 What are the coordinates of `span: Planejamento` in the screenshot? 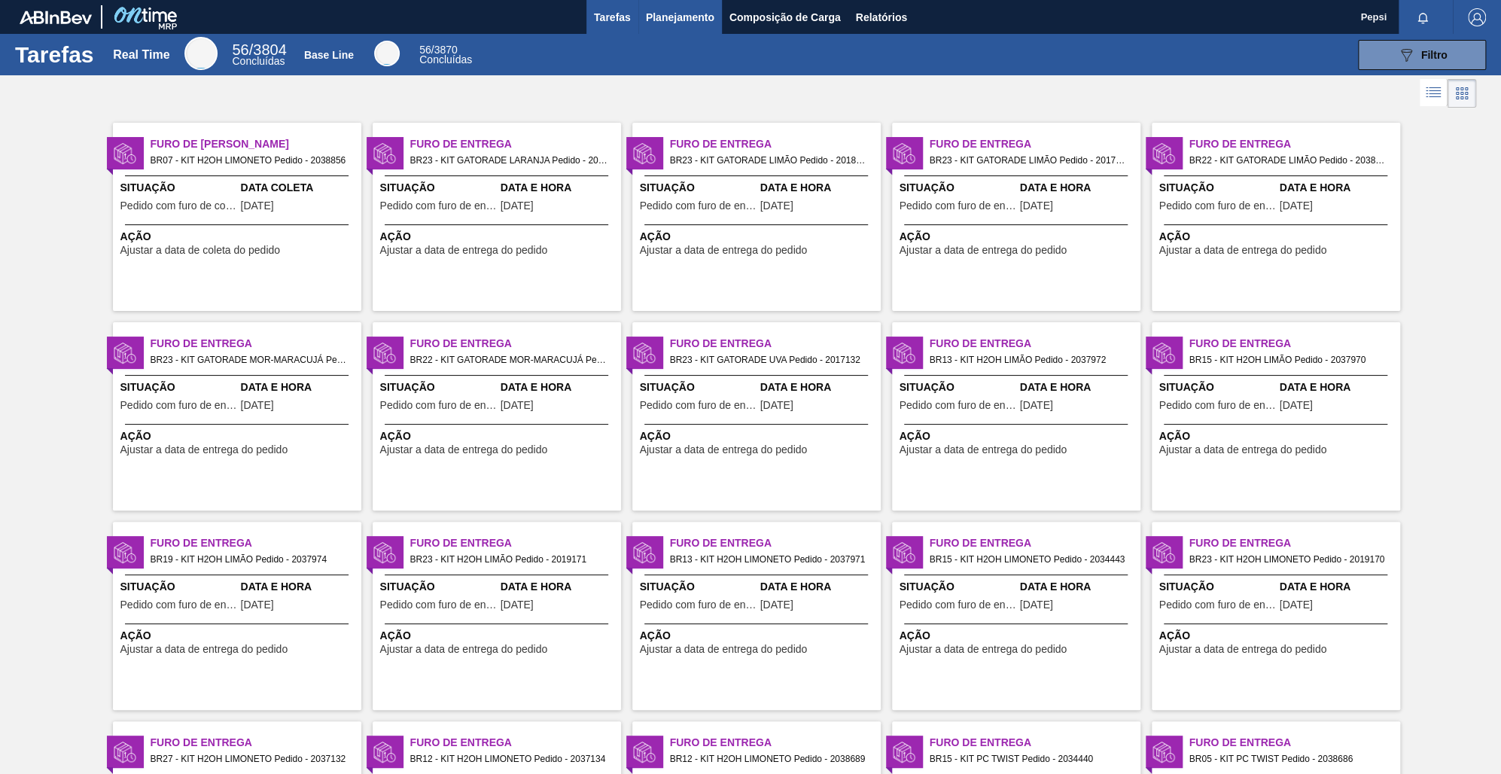 It's located at (680, 17).